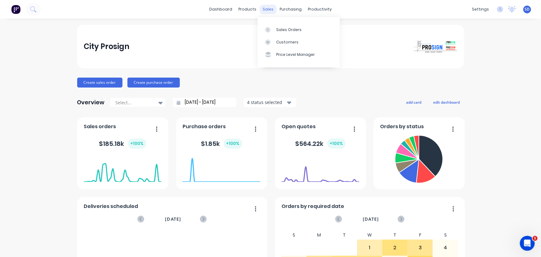 The image size is (541, 257). I want to click on div: products, so click(247, 9).